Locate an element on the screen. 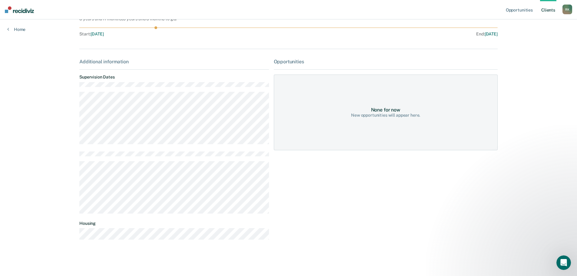 The width and height of the screenshot is (577, 276). div: R K is located at coordinates (567, 9).